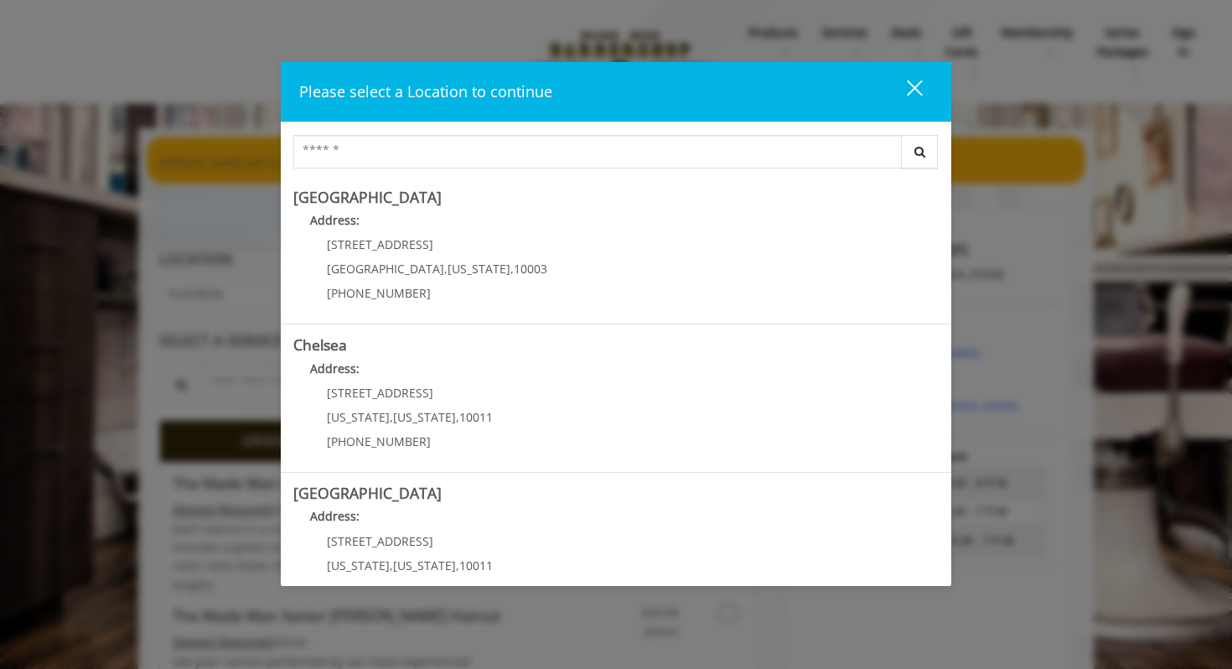 The width and height of the screenshot is (1232, 669). I want to click on i: Search button, so click(919, 152).